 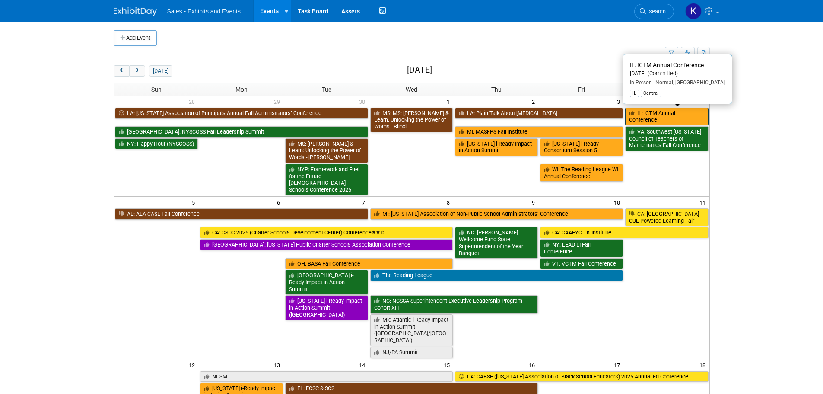 I want to click on button: next, so click(x=137, y=71).